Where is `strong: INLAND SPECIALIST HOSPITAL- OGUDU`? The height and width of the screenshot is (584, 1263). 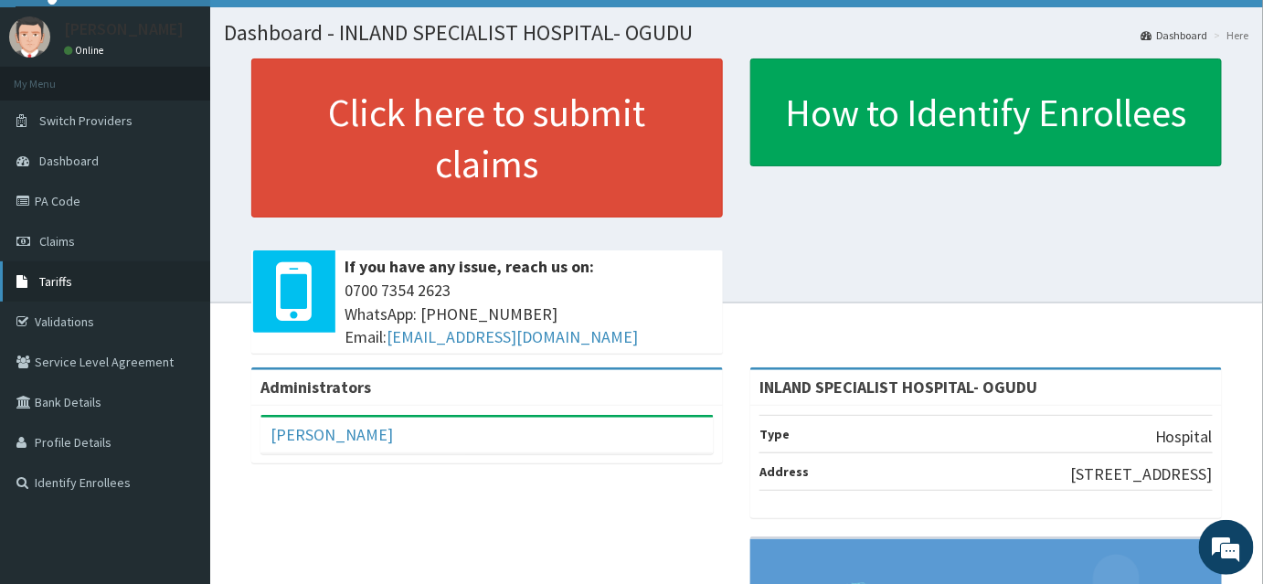 strong: INLAND SPECIALIST HOSPITAL- OGUDU is located at coordinates (899, 387).